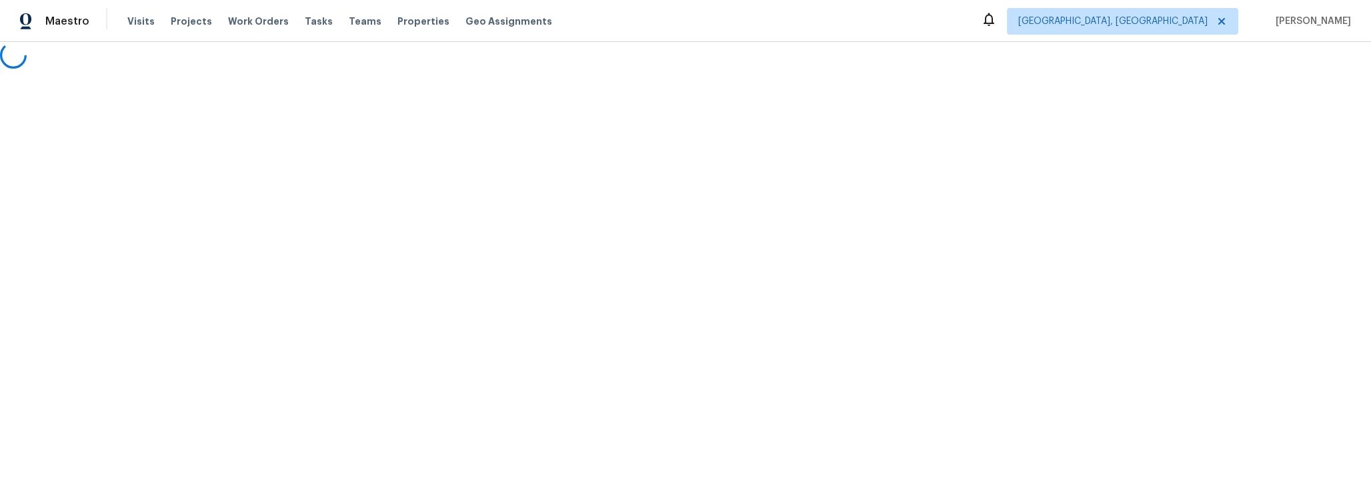  I want to click on span: Tasks, so click(319, 21).